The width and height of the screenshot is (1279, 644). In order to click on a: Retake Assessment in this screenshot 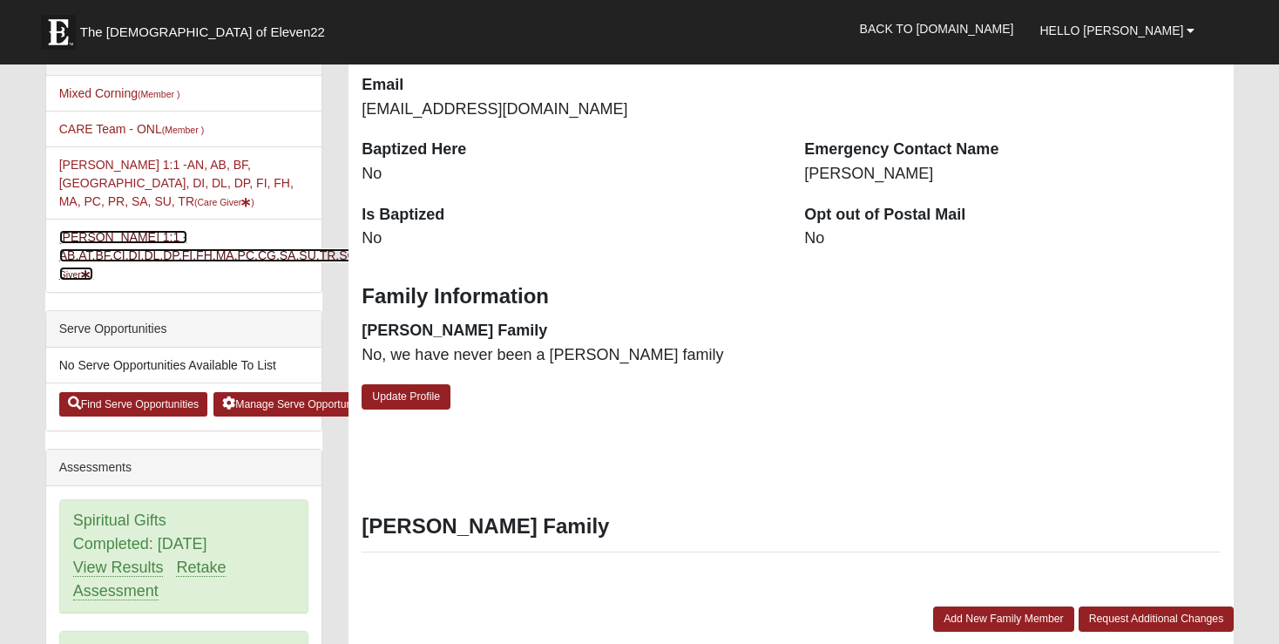, I will do `click(150, 579)`.